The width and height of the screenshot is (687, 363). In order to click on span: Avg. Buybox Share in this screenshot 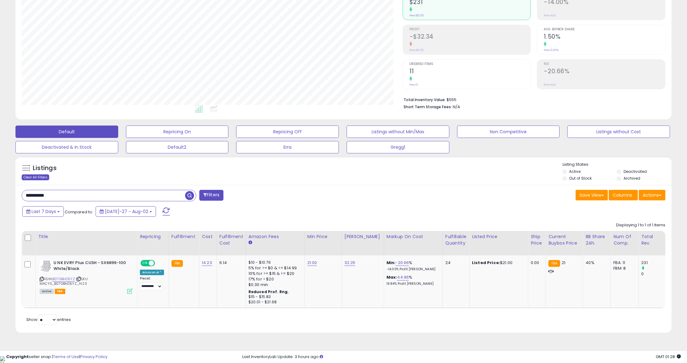, I will do `click(604, 29)`.